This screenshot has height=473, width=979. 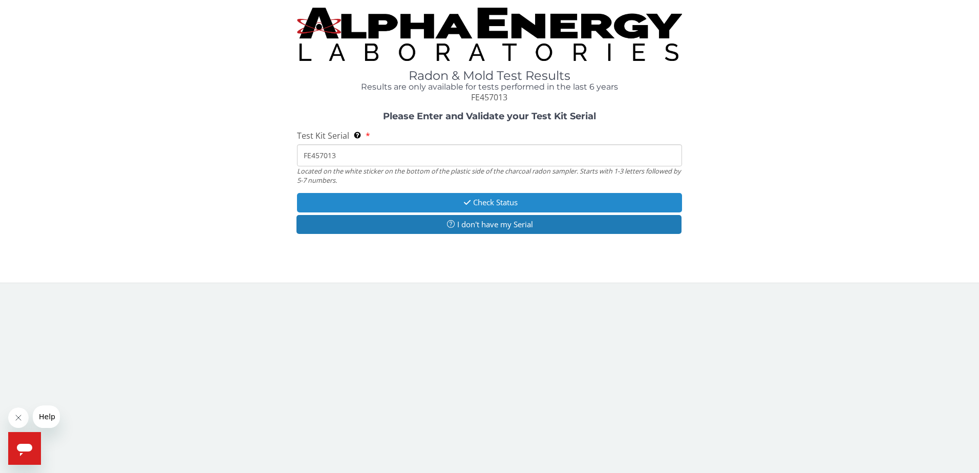 I want to click on span: Help, so click(x=14, y=11).